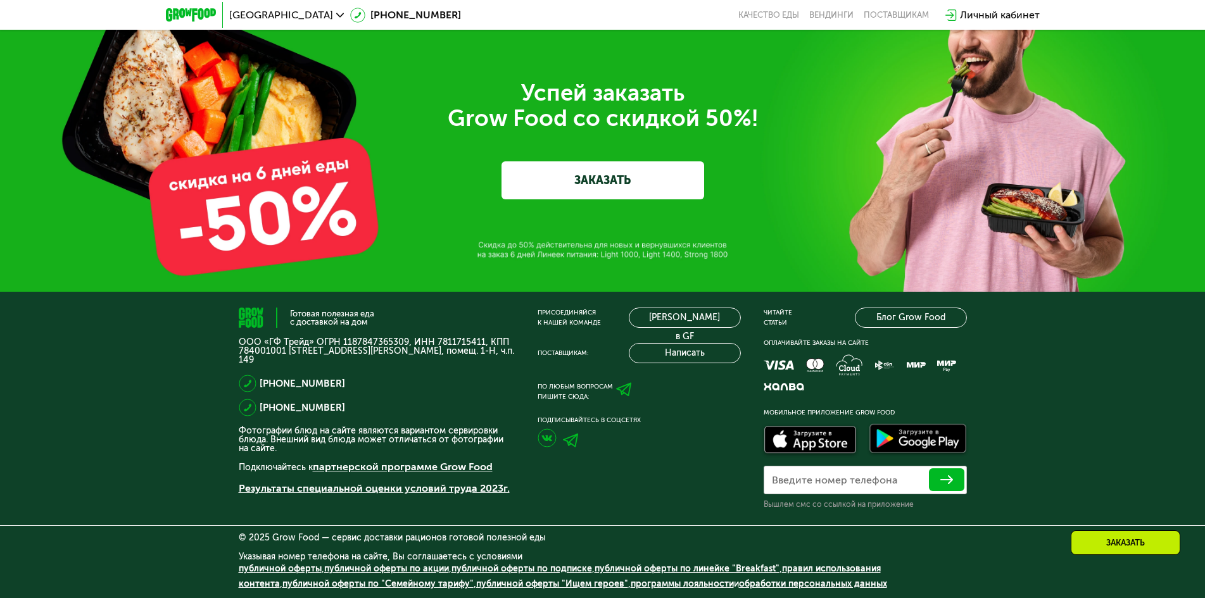 The height and width of the screenshot is (598, 1205). I want to click on a: правил использования контента, so click(560, 576).